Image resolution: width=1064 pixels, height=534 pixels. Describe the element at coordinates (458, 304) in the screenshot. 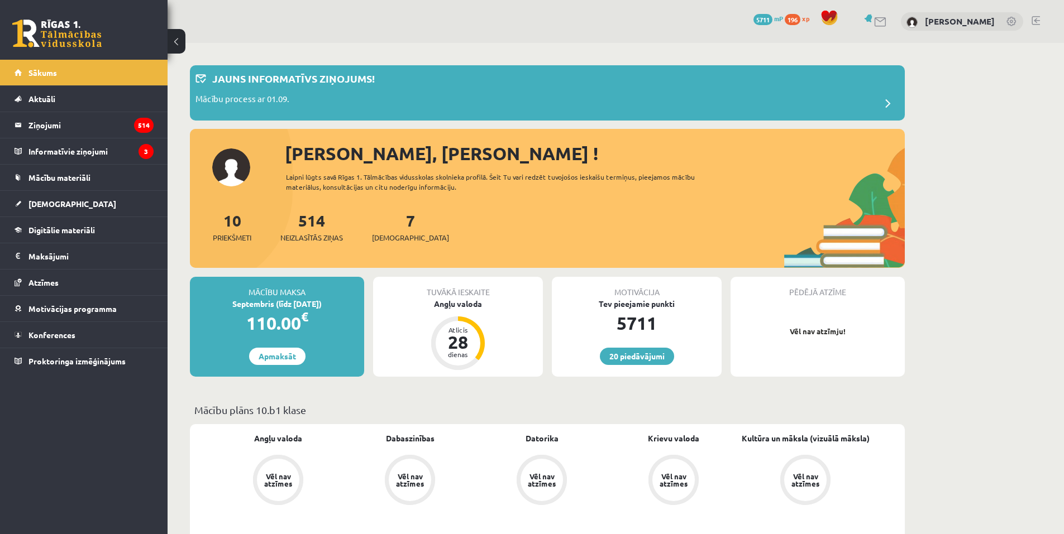

I see `div: Angļu valoda` at that location.